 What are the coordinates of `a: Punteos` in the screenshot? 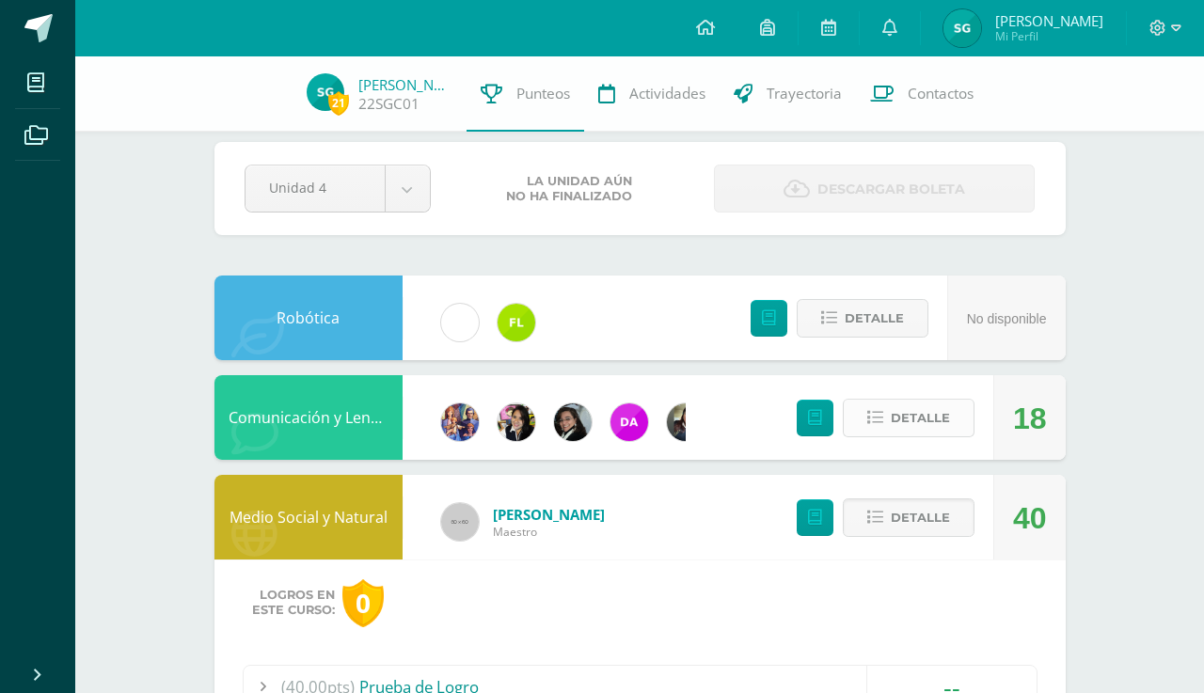 It's located at (525, 94).